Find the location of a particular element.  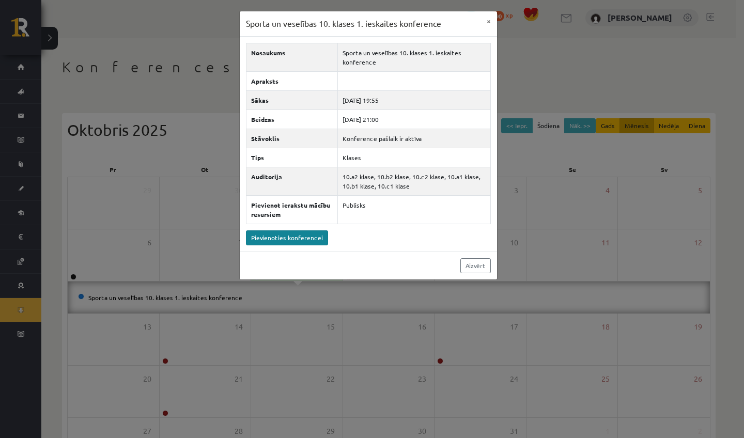

th: Apraksts is located at coordinates (291, 81).